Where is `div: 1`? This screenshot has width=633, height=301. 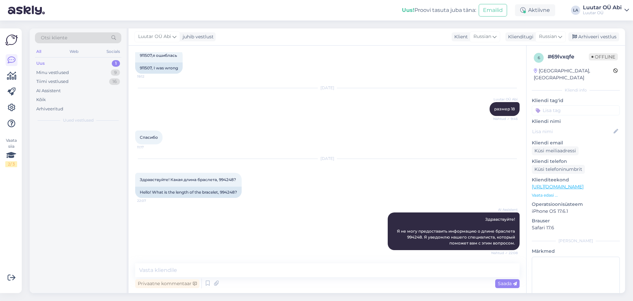 div: 1 is located at coordinates (116, 63).